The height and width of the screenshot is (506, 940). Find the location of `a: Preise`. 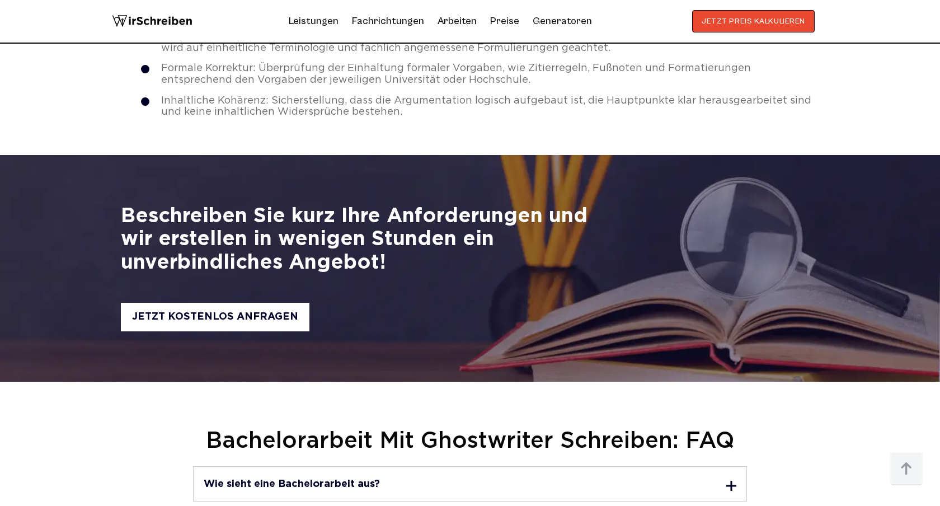

a: Preise is located at coordinates (505, 21).